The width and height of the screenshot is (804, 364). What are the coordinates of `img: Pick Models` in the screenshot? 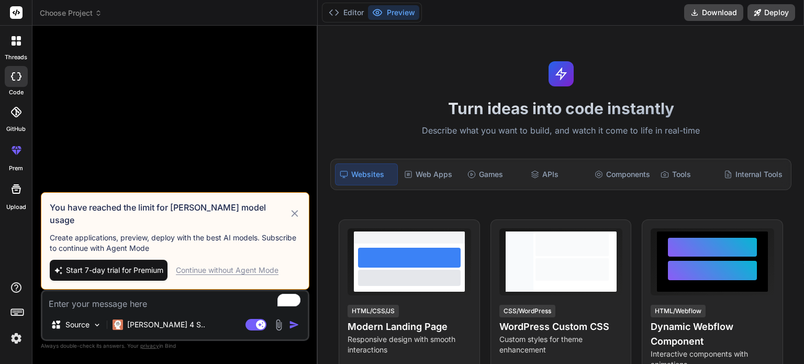 It's located at (97, 325).